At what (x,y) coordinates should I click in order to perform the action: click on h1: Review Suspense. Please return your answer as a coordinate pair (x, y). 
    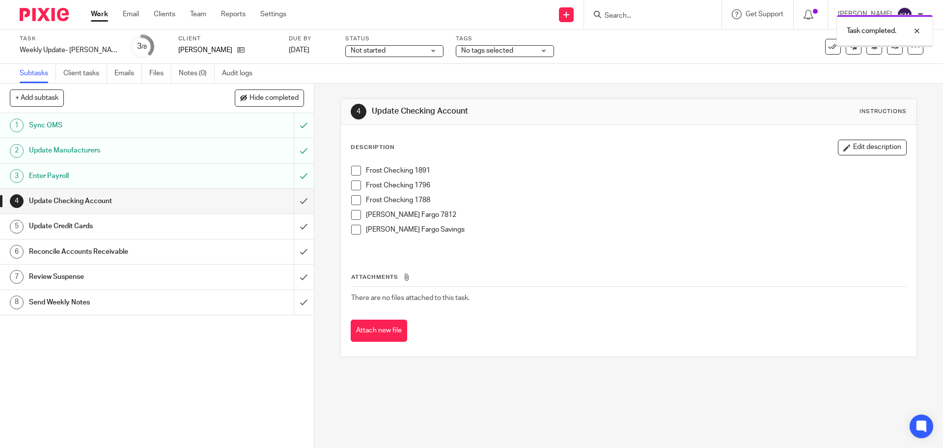
    Looking at the image, I should click on (114, 277).